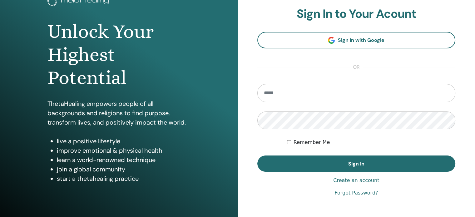 The height and width of the screenshot is (217, 475). I want to click on a: Create an account, so click(356, 180).